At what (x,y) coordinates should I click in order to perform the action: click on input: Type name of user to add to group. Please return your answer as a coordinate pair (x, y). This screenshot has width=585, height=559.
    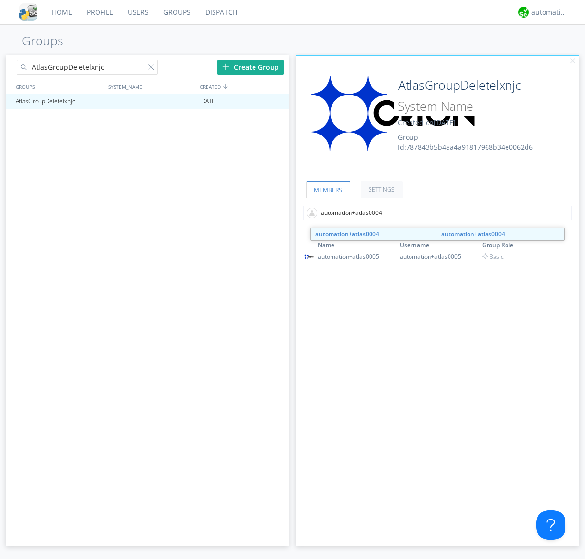
    Looking at the image, I should click on (438, 213).